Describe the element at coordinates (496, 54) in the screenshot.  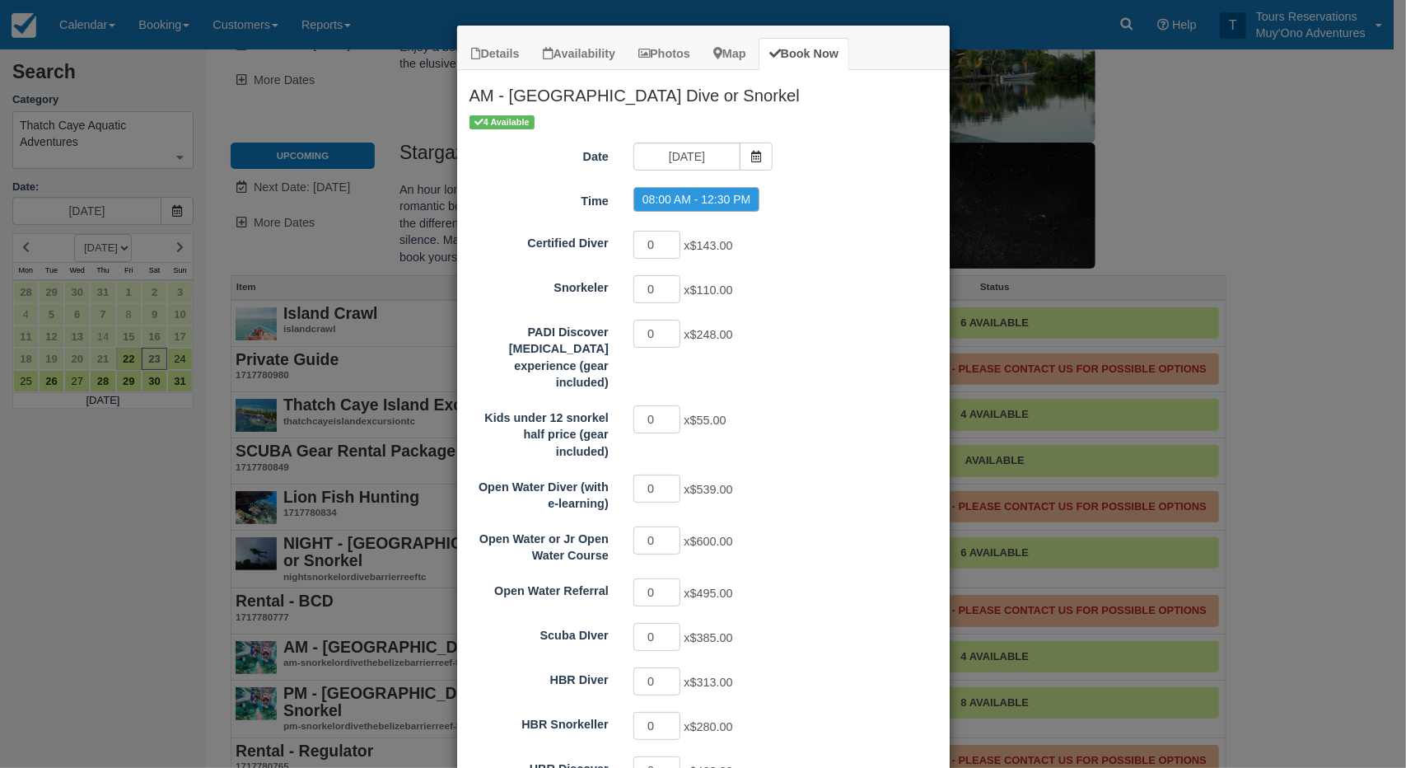
I see `a: Details` at that location.